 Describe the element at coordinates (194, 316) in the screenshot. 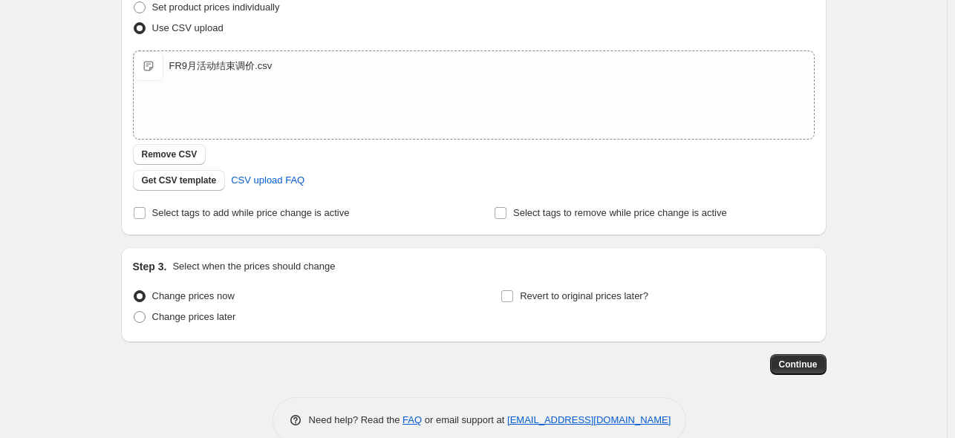

I see `span: Change prices later` at that location.